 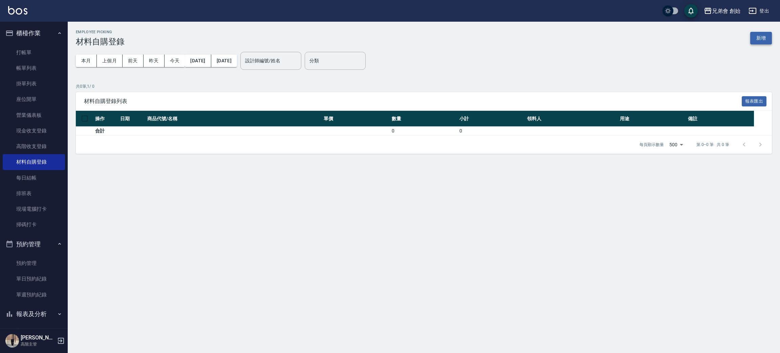 I want to click on button: 客戶管理, so click(x=34, y=331).